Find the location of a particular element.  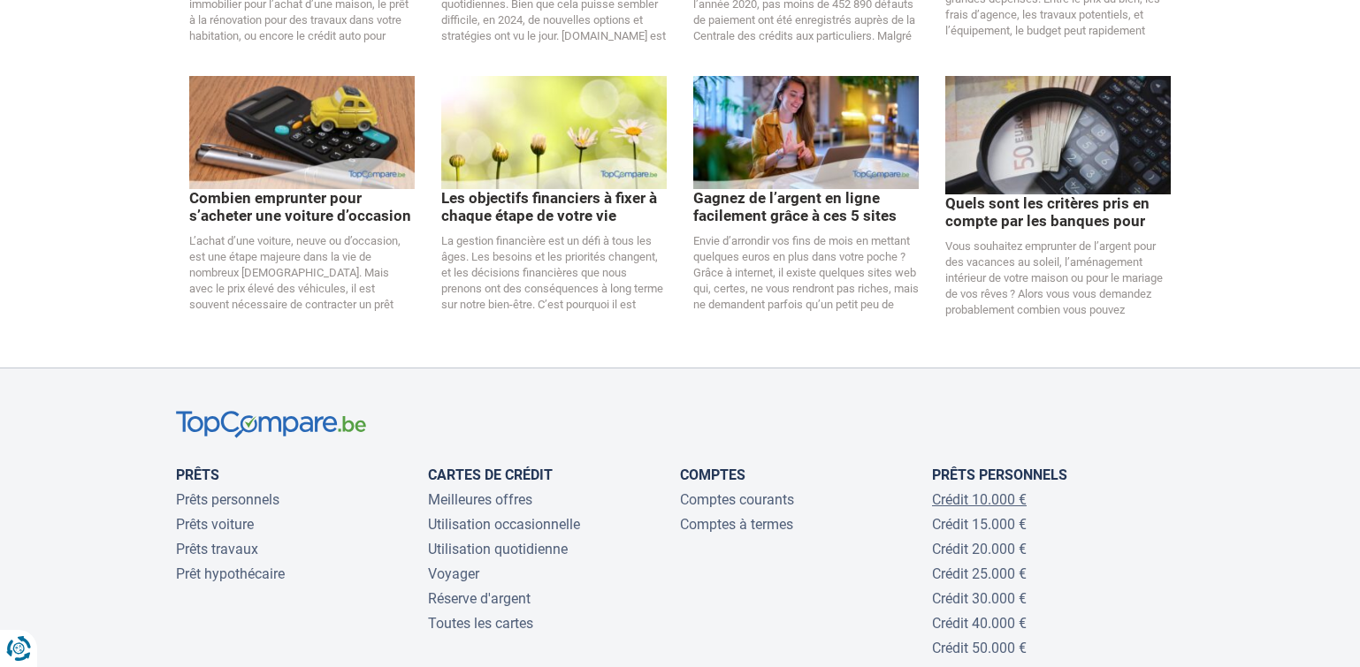

p: La gestion financière est un défi à tous les âges. Les besoins et les priorités changent, et les ... is located at coordinates (553, 273).